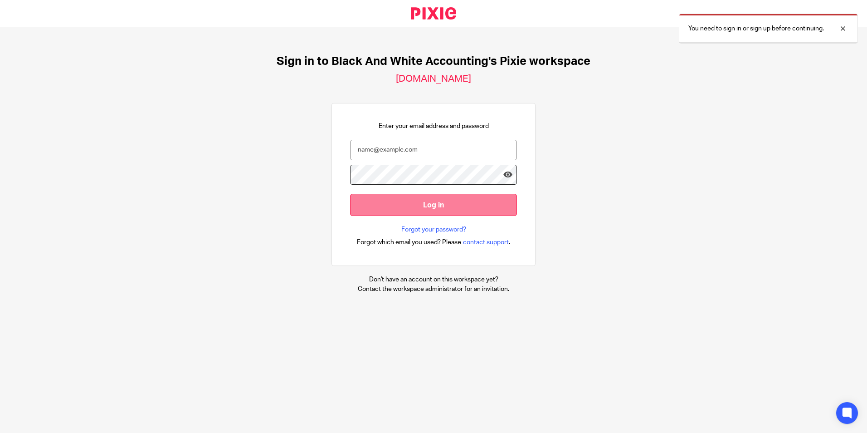 Image resolution: width=867 pixels, height=433 pixels. What do you see at coordinates (486, 242) in the screenshot?
I see `span: contact support` at bounding box center [486, 242].